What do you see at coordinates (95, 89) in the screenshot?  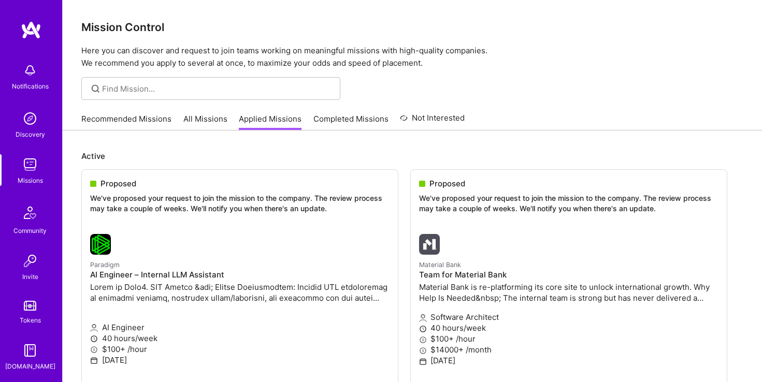 I see `i: icon SearchGrey` at bounding box center [95, 89].